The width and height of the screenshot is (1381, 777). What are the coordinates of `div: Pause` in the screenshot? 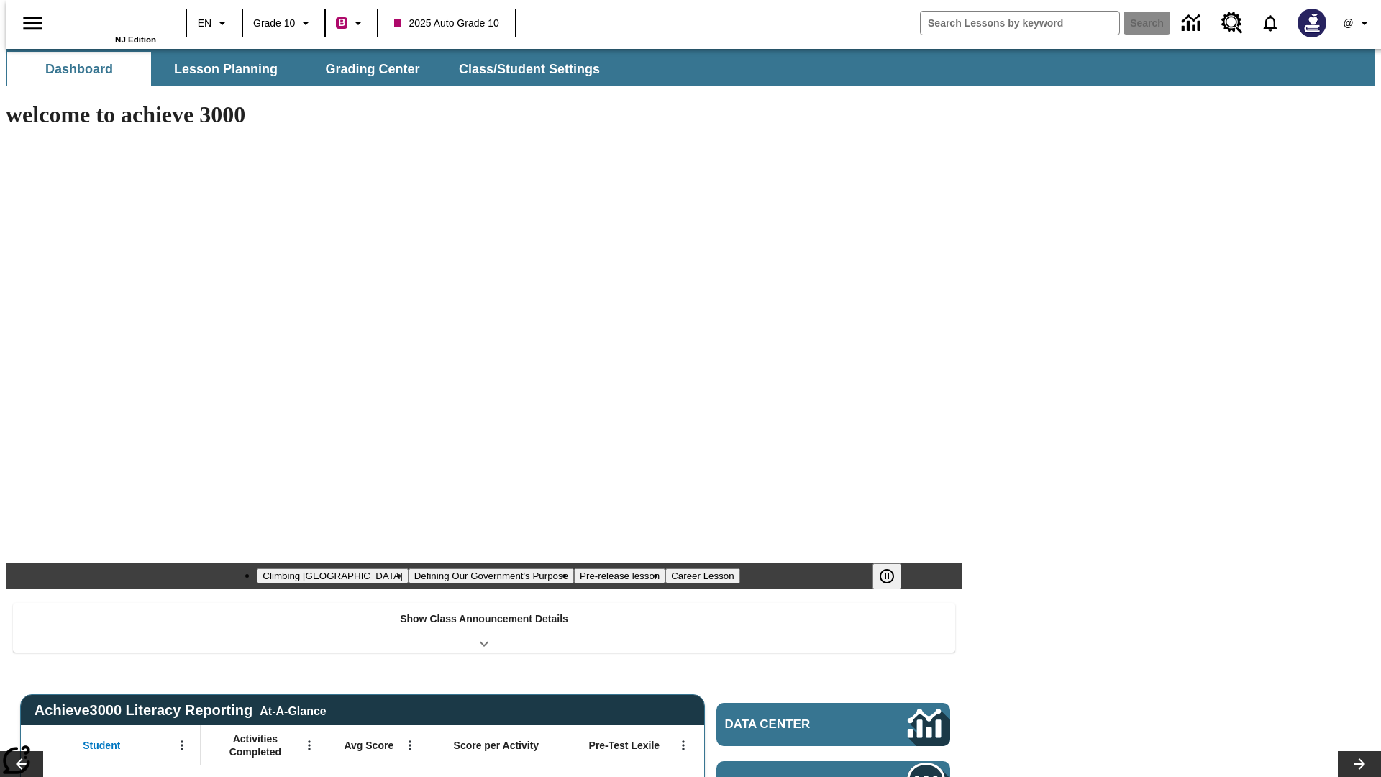 It's located at (894, 576).